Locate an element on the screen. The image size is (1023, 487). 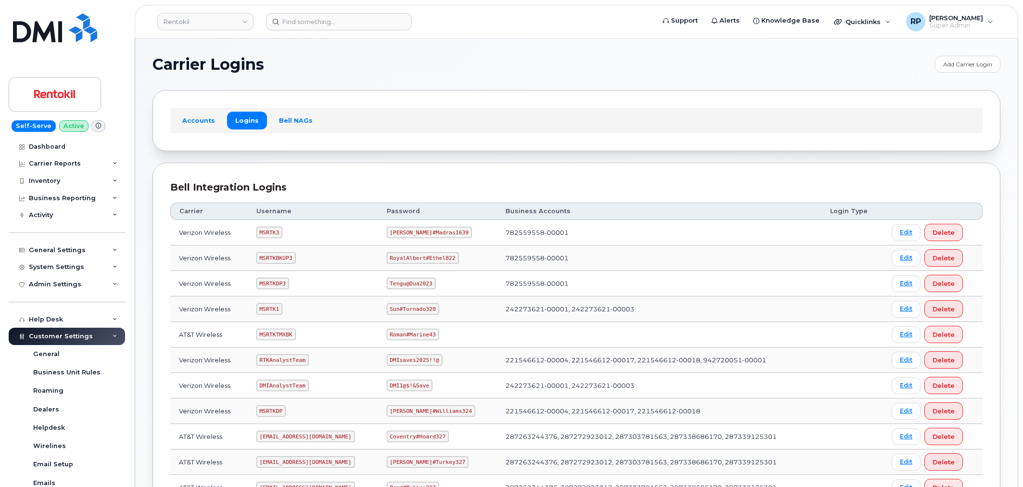
th: Username is located at coordinates (313, 211).